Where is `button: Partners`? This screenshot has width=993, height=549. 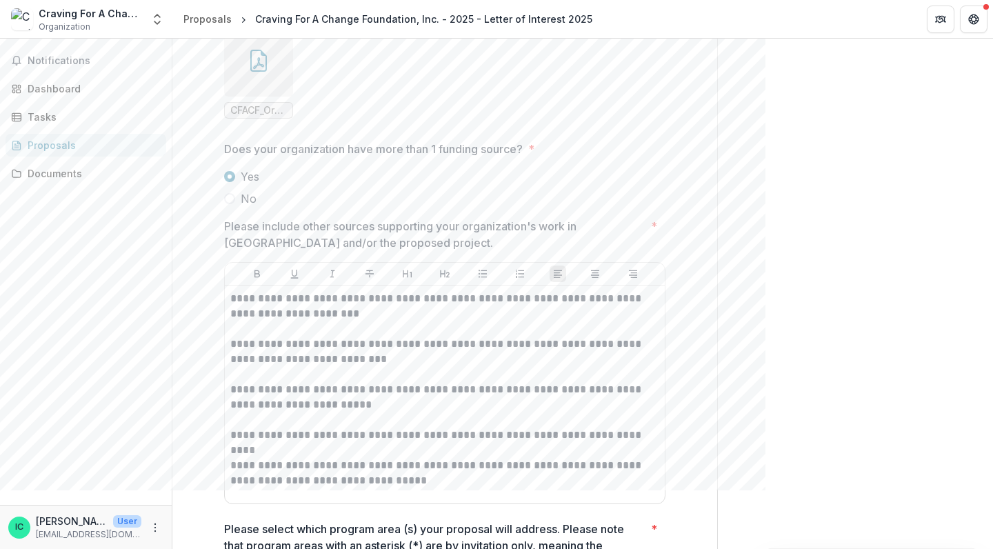 button: Partners is located at coordinates (940, 19).